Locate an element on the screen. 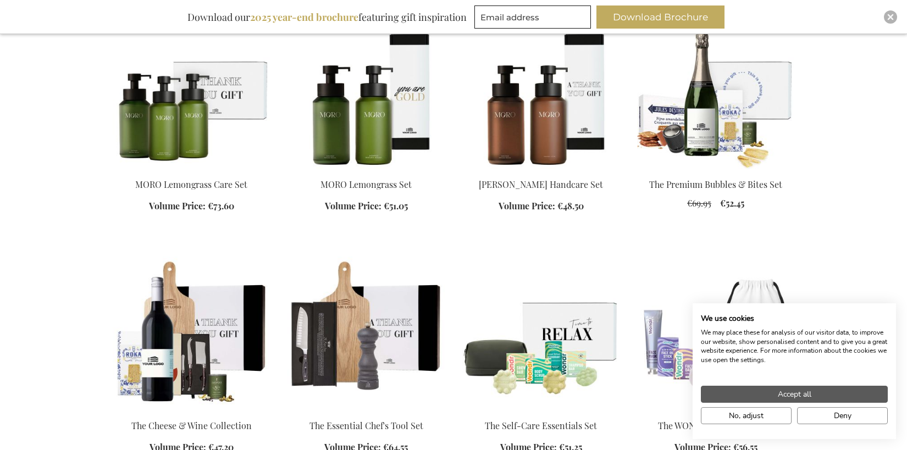 The height and width of the screenshot is (450, 907). button: Adjust cookie preferences is located at coordinates (746, 416).